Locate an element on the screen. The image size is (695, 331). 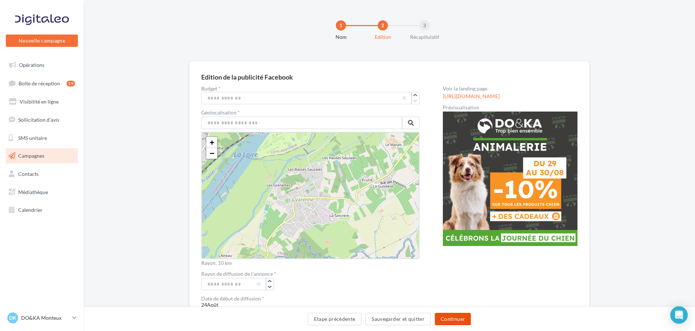
span: Calendrier is located at coordinates (30, 210).